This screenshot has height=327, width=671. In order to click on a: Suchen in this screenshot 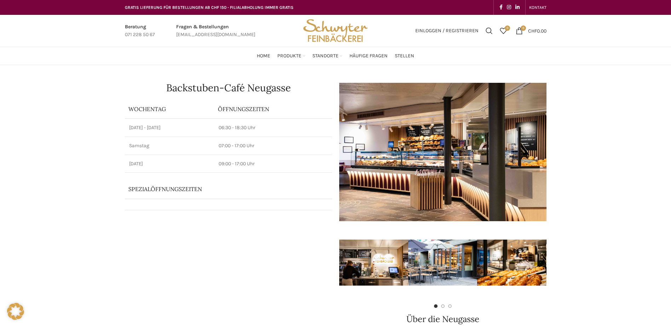, I will do `click(489, 31)`.